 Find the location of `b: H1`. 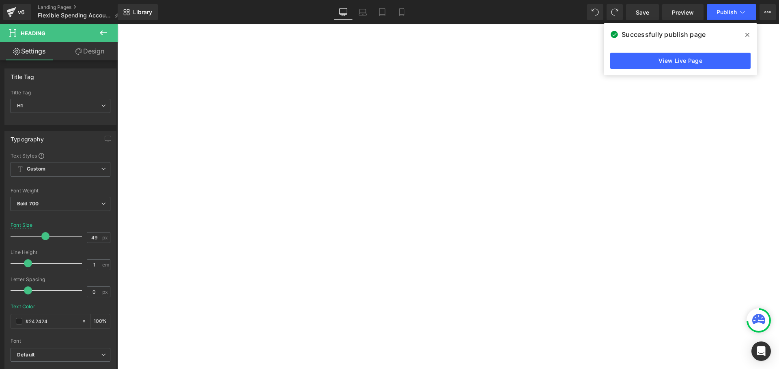

b: H1 is located at coordinates (20, 105).